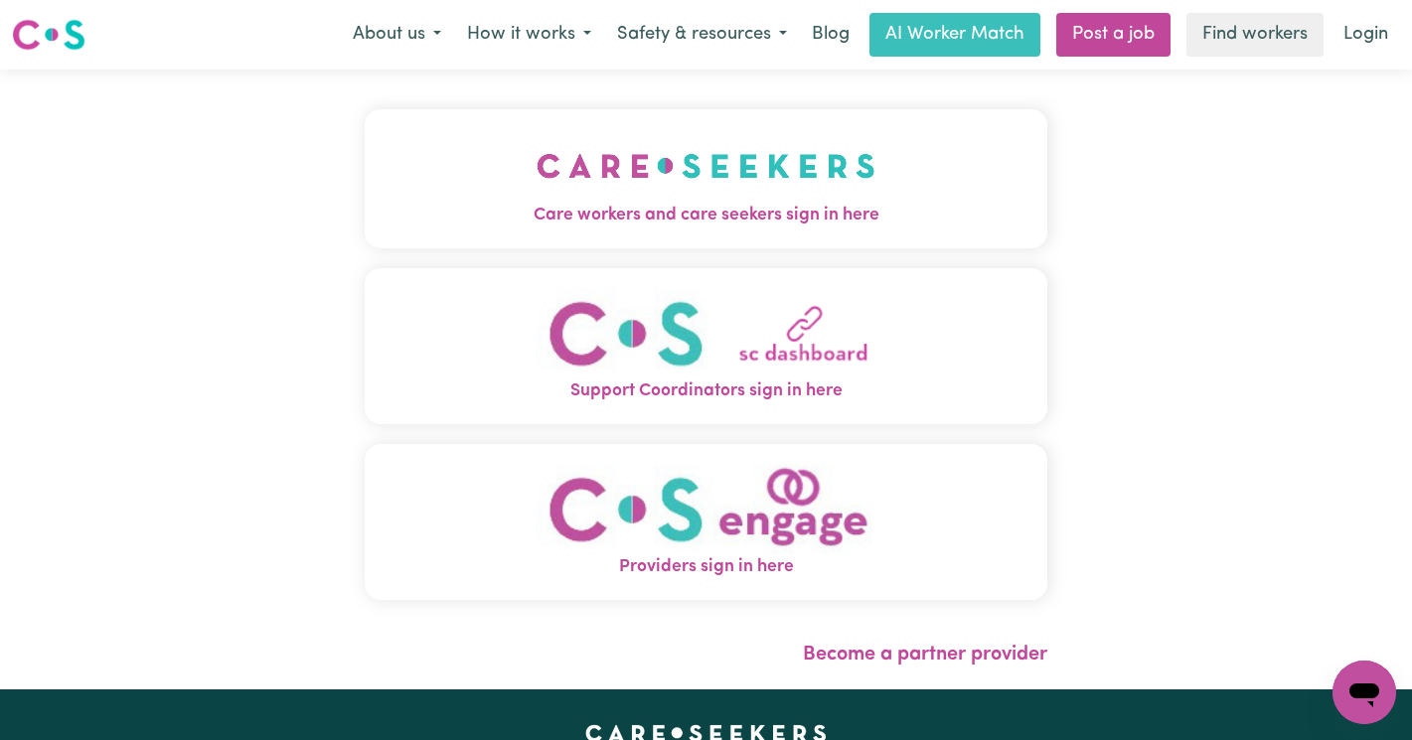 This screenshot has width=1412, height=740. Describe the element at coordinates (705, 179) in the screenshot. I see `button: Care workers and care seekers sign in here` at that location.